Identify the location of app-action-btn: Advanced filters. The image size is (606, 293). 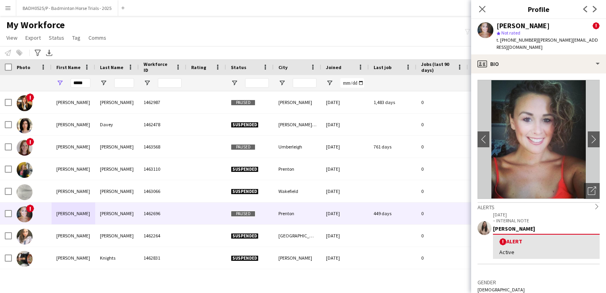
(38, 53).